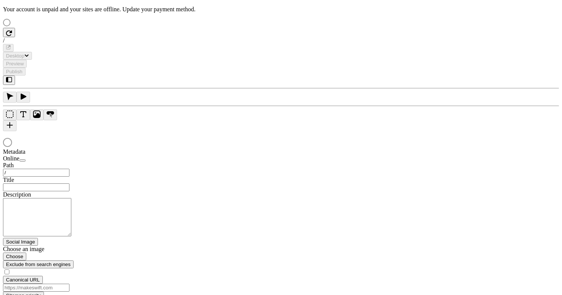 The height and width of the screenshot is (295, 562). I want to click on button: Canonical URL, so click(23, 279).